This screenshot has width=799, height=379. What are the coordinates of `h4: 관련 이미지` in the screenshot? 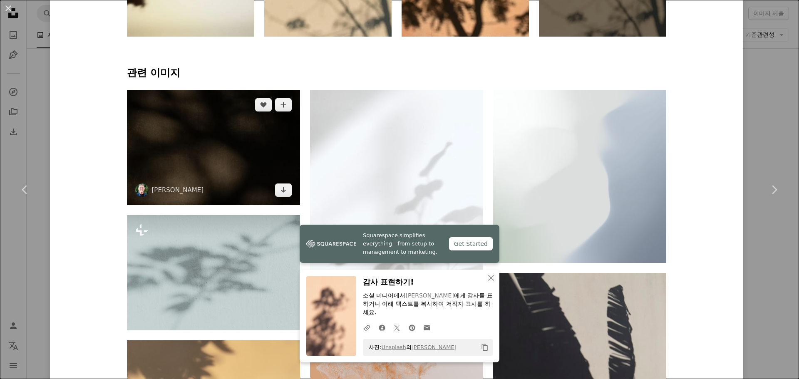 It's located at (397, 73).